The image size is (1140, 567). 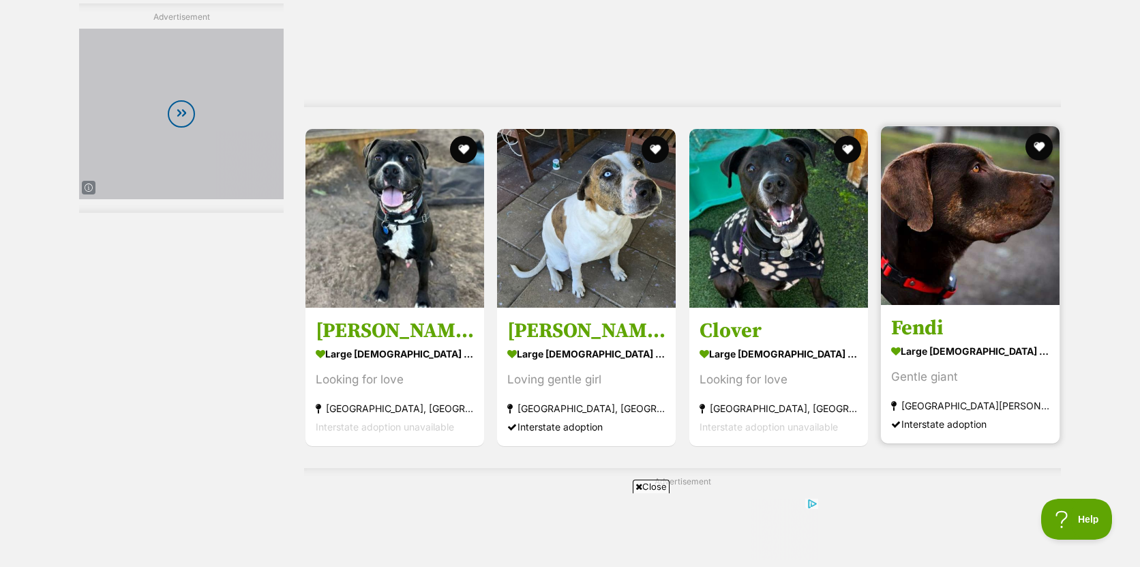 What do you see at coordinates (970, 328) in the screenshot?
I see `h3: Fendi` at bounding box center [970, 328].